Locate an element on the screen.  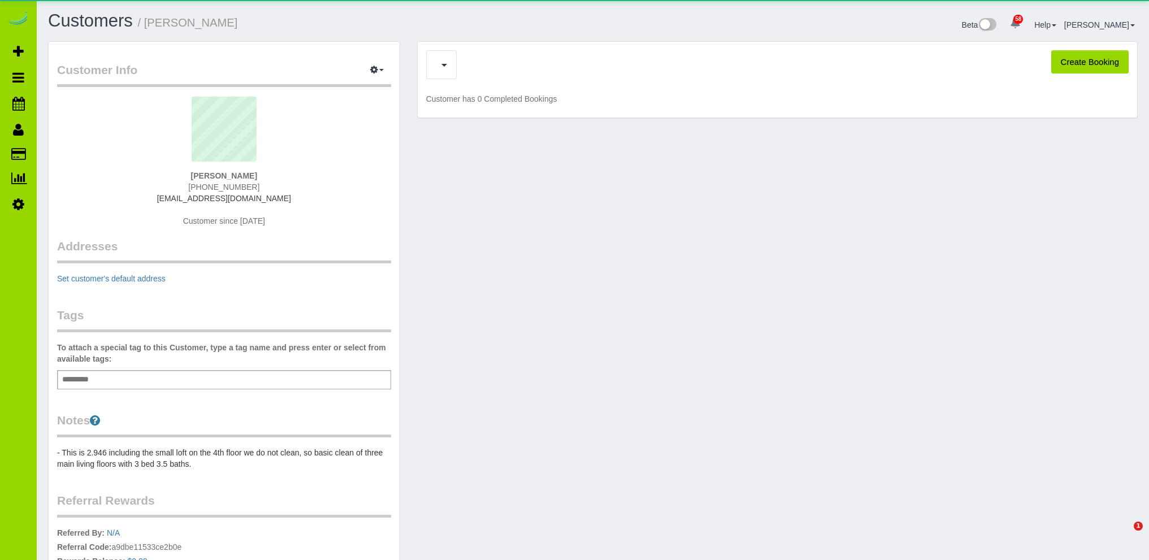
pre: - This is 2.946 including the small loft on the 4th floor we do not clean, so basic clean of thre... is located at coordinates (224, 458).